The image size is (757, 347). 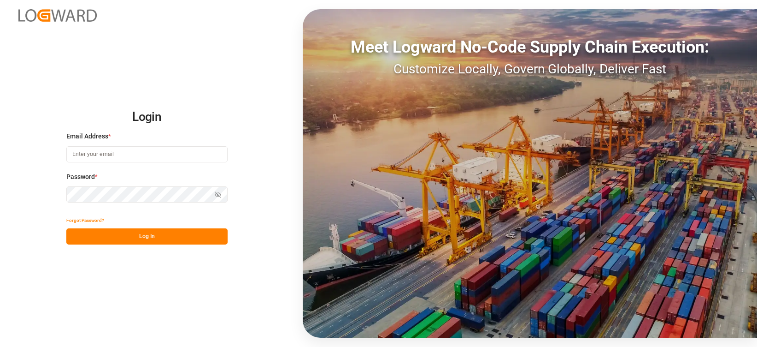 What do you see at coordinates (81, 177) in the screenshot?
I see `span: Password` at bounding box center [81, 177].